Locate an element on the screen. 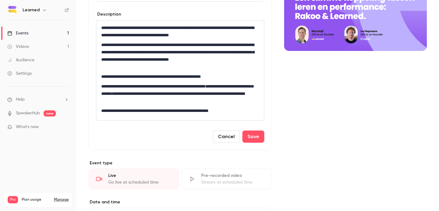 This screenshot has height=211, width=439. a: Manage is located at coordinates (61, 200).